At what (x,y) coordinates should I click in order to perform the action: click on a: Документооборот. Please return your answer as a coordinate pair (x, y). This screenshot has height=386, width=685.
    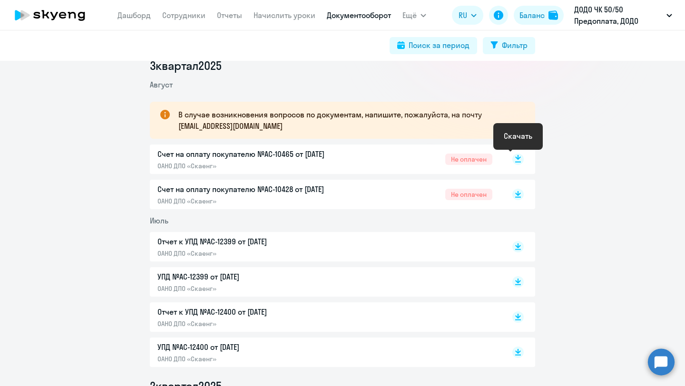
    Looking at the image, I should click on (359, 15).